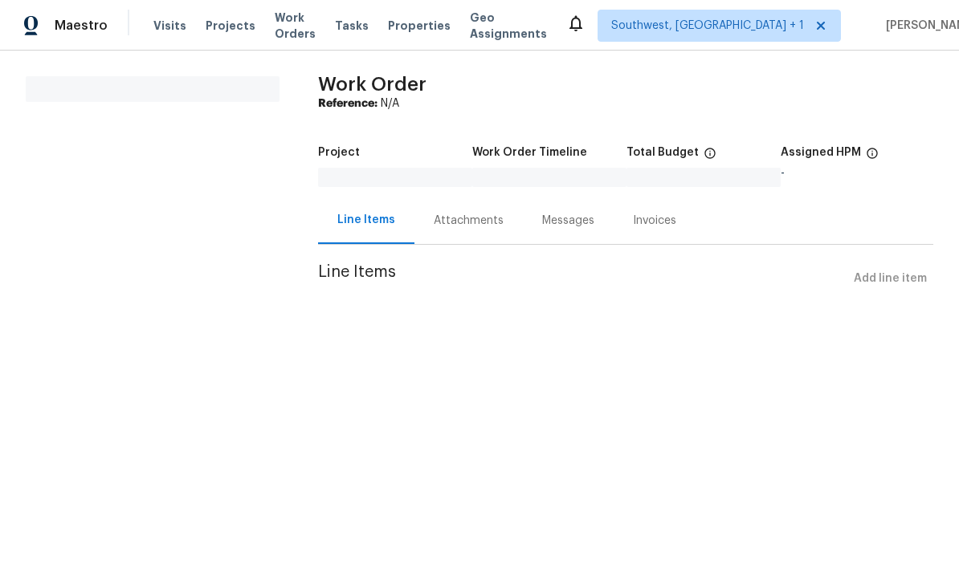  I want to click on span: Work Order, so click(372, 84).